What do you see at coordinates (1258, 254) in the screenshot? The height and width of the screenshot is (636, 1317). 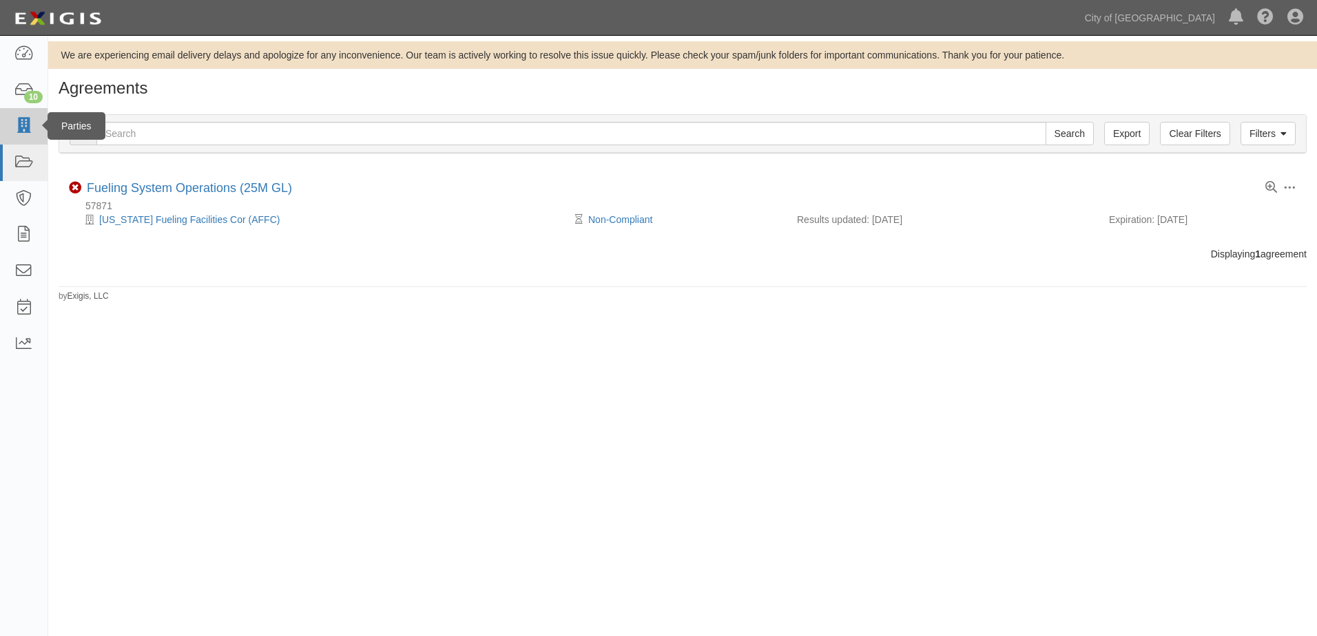 I see `b: 1` at bounding box center [1258, 254].